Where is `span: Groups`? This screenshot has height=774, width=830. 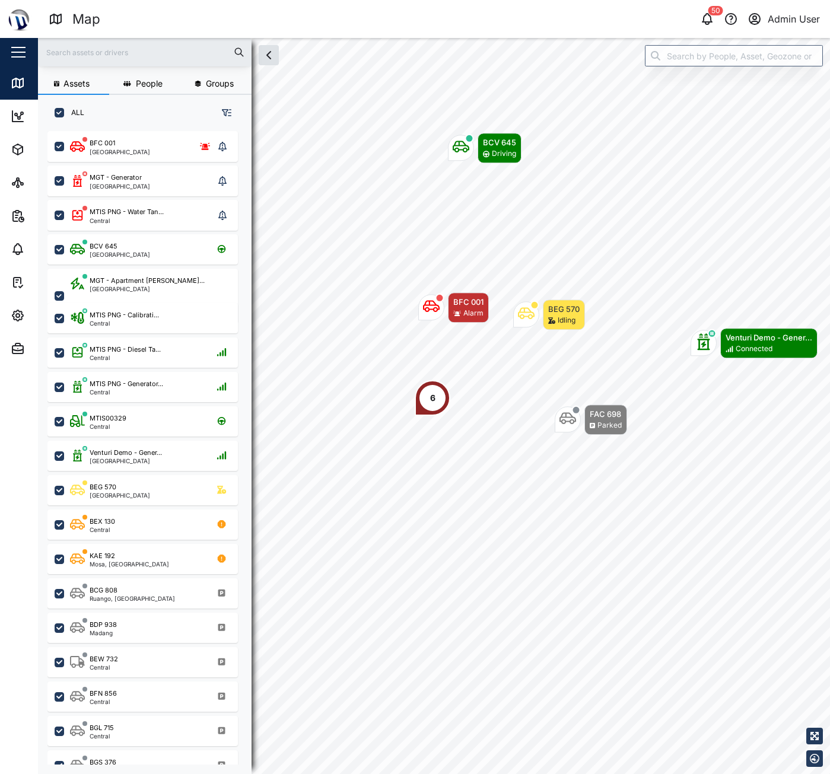
span: Groups is located at coordinates (219, 84).